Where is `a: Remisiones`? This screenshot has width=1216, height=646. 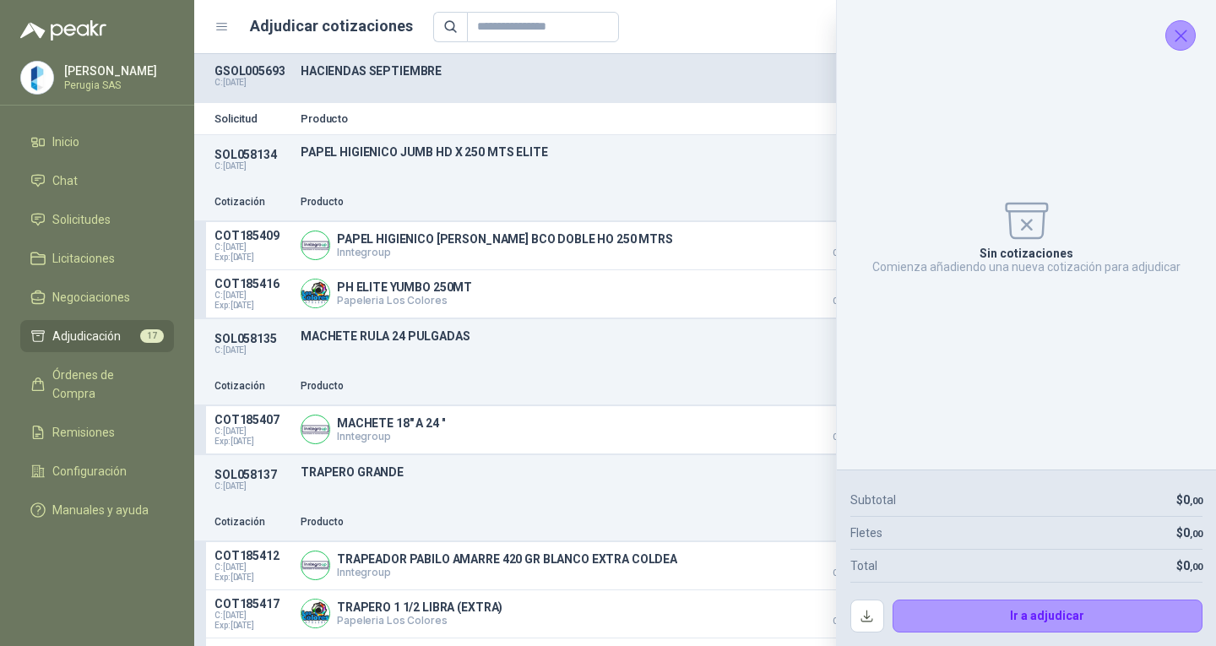
a: Remisiones is located at coordinates (97, 432).